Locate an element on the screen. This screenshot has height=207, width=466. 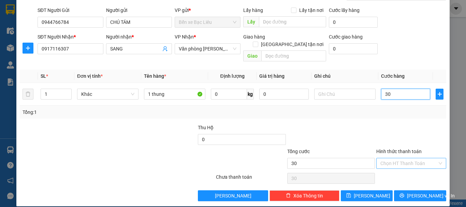
span: save is located at coordinates (348, 196).